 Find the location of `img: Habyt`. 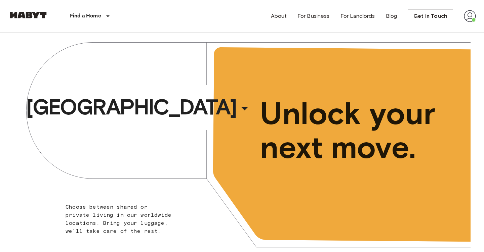

img: Habyt is located at coordinates (28, 15).